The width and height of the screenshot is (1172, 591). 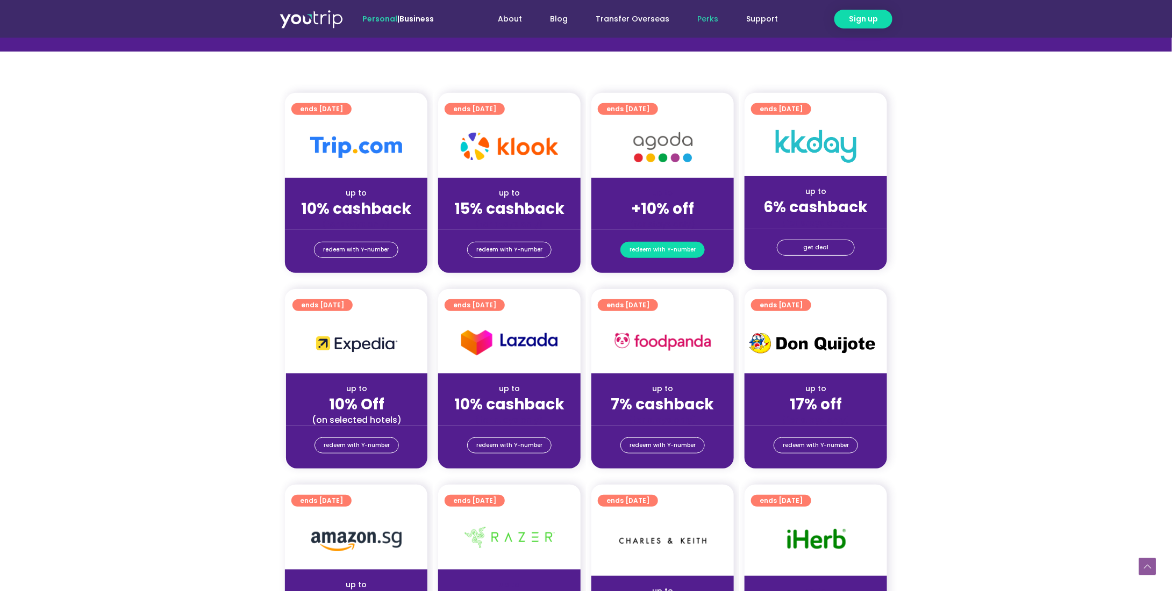 I want to click on strong: 7% cashback, so click(x=663, y=404).